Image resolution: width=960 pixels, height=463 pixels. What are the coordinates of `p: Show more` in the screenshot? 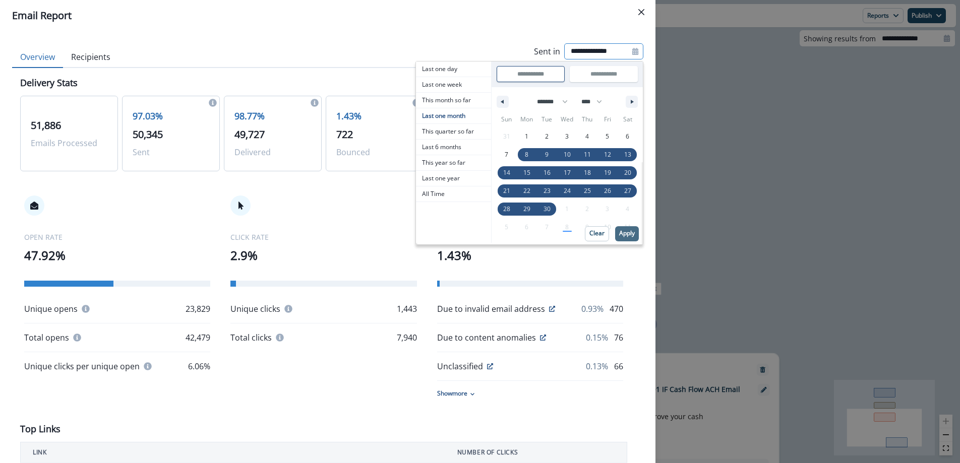 It's located at (452, 394).